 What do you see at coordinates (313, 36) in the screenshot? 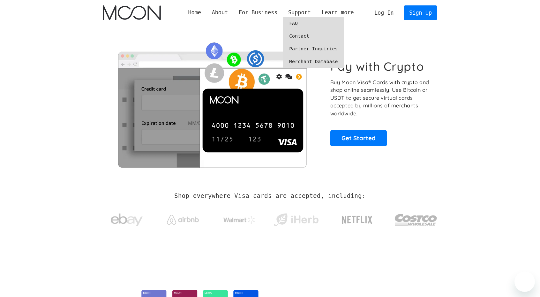
I see `a: Contact` at bounding box center [313, 36].